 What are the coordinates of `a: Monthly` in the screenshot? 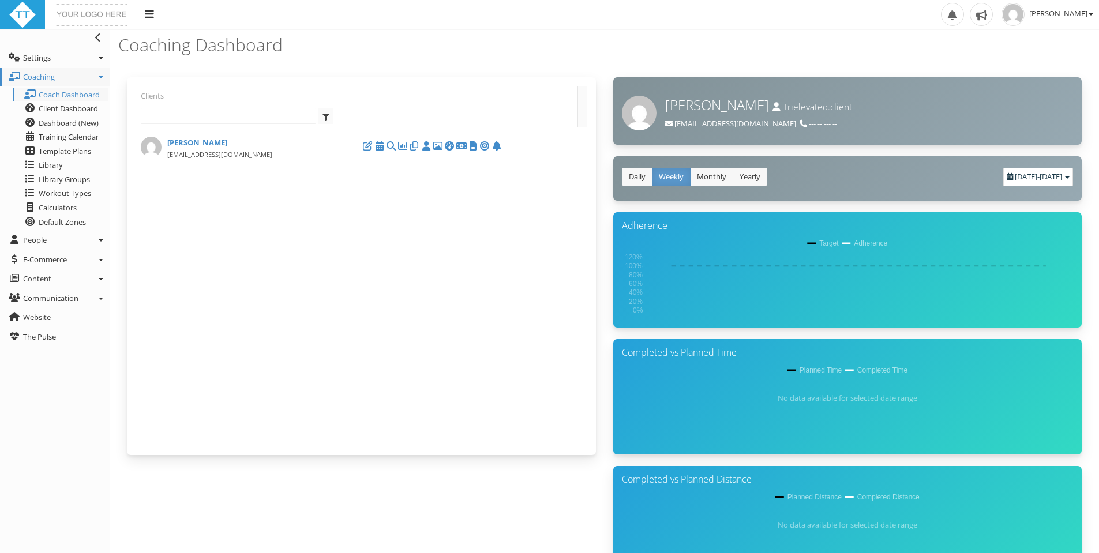 It's located at (712, 177).